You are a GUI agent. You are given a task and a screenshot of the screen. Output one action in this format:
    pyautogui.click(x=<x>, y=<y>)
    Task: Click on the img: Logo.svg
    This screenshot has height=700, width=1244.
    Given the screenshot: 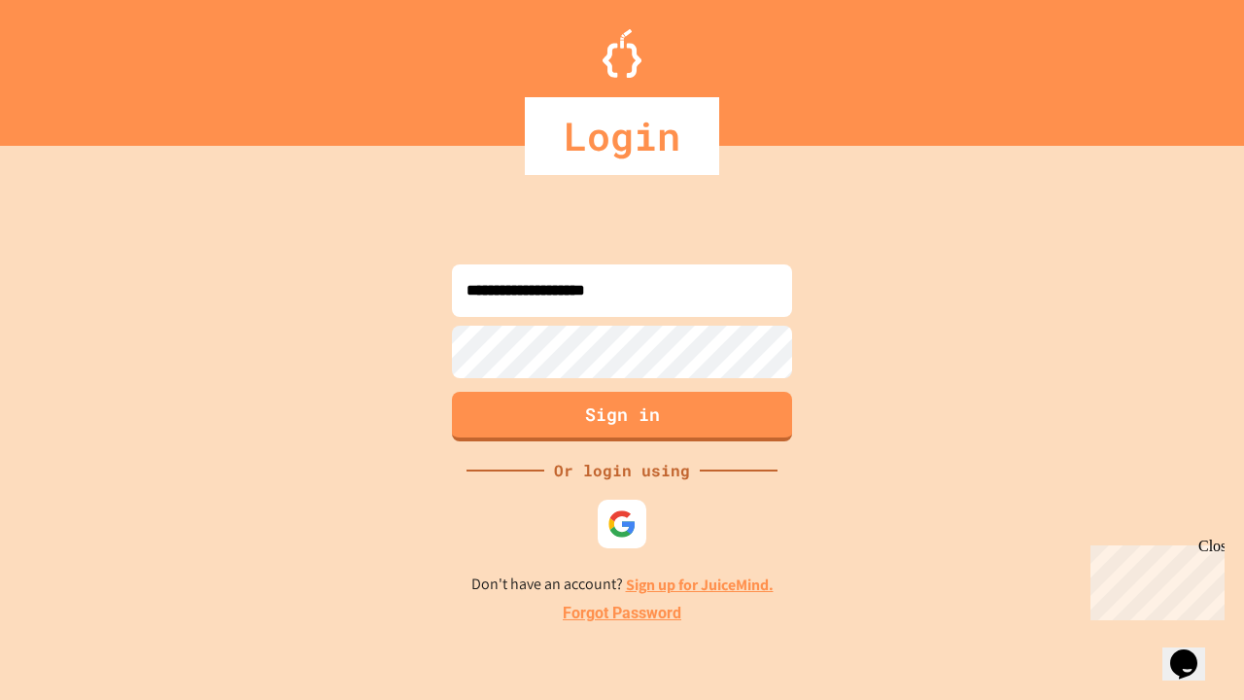 What is the action you would take?
    pyautogui.click(x=622, y=53)
    